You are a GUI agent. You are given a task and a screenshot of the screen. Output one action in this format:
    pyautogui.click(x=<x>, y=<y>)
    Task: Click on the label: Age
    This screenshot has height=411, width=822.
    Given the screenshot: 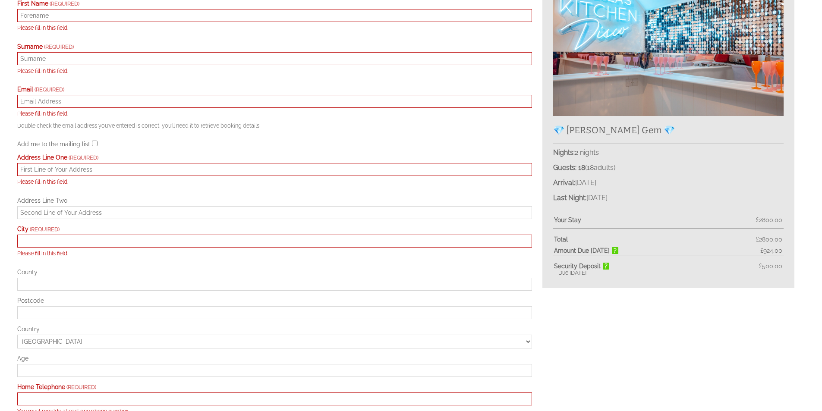 What is the action you would take?
    pyautogui.click(x=274, y=359)
    